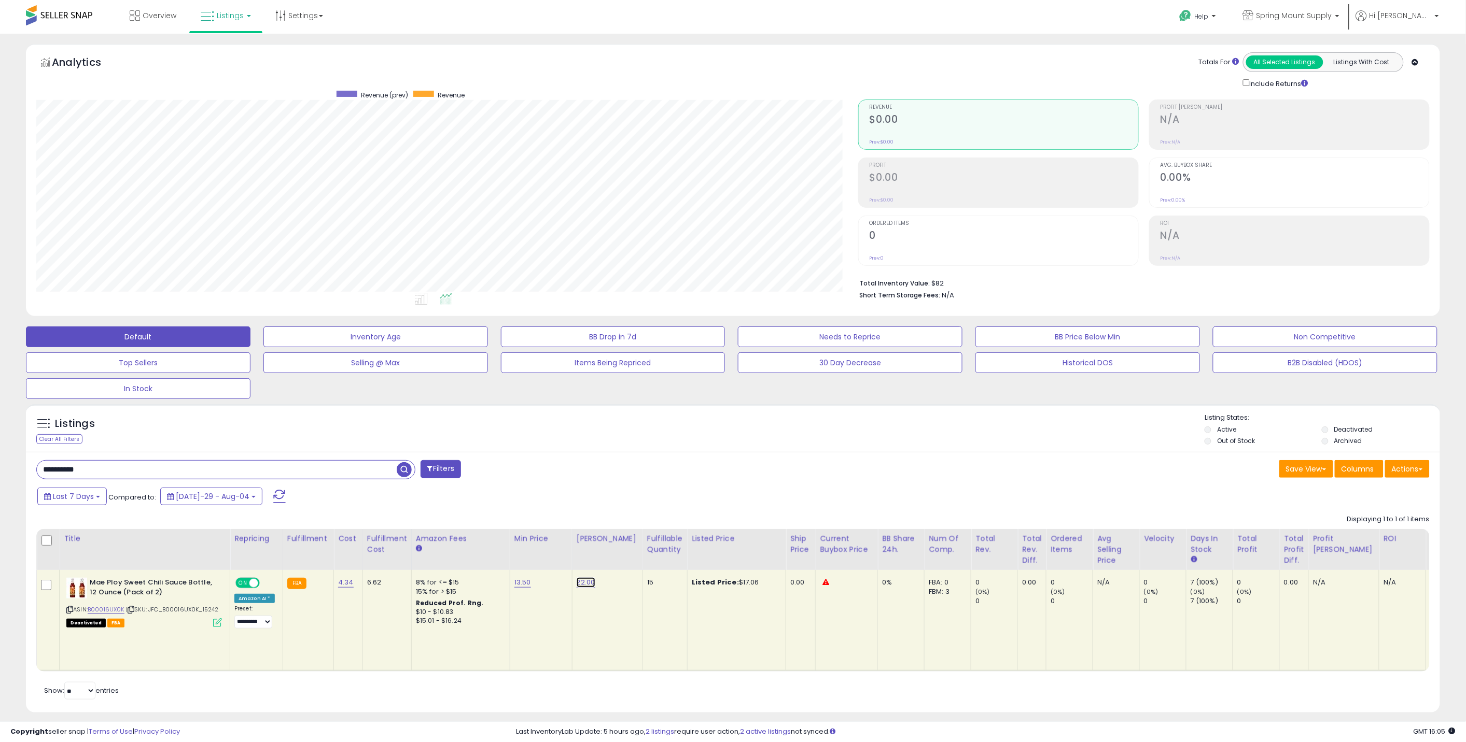 The height and width of the screenshot is (742, 1466). Describe the element at coordinates (735, 583) in the screenshot. I see `div: $17.06` at that location.